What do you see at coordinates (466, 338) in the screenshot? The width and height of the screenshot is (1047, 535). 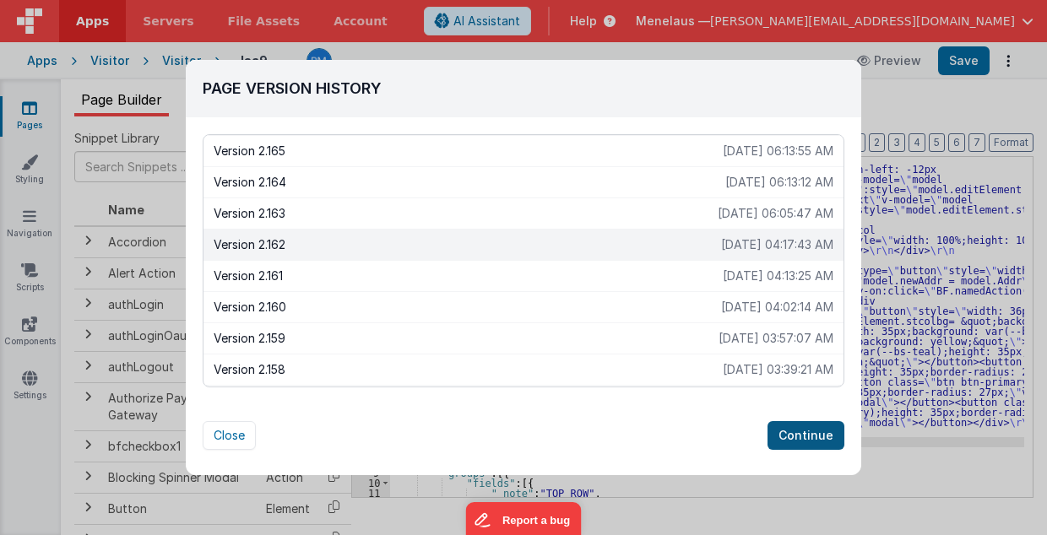 I see `p: Version 2.159` at bounding box center [466, 338].